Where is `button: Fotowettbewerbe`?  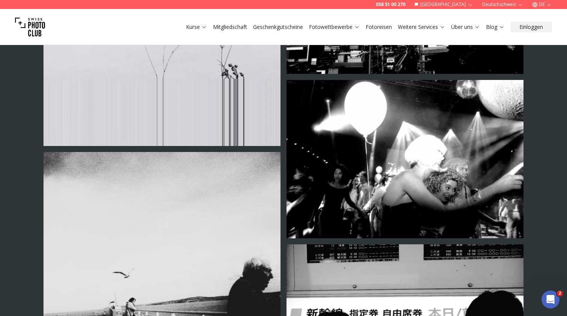
button: Fotowettbewerbe is located at coordinates (334, 27).